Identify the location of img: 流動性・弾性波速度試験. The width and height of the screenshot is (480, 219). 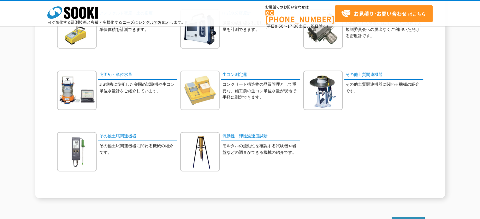
(200, 152).